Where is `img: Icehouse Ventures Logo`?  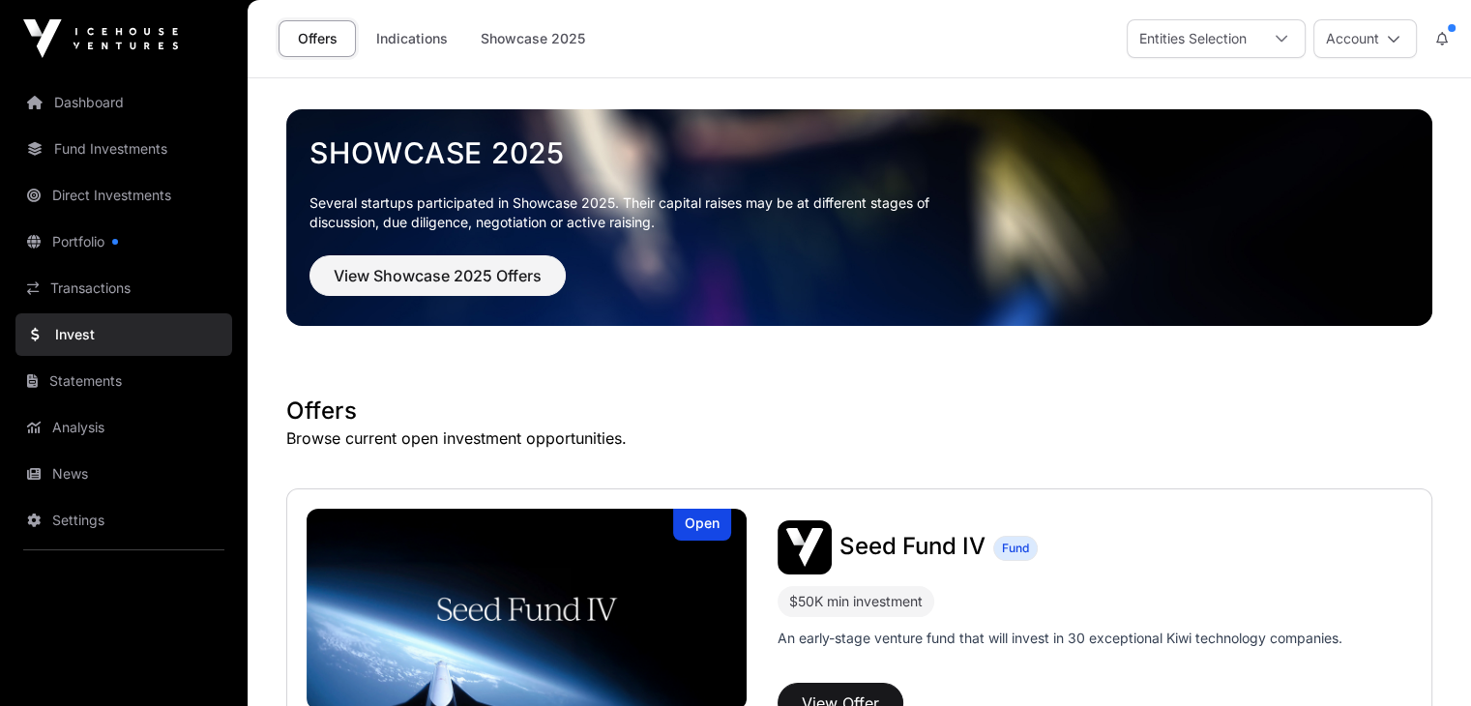
img: Icehouse Ventures Logo is located at coordinates (101, 39).